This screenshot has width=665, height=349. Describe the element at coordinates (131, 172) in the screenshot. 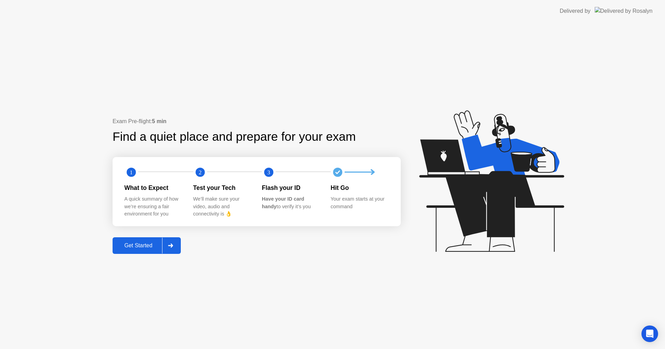

I see `text: 1` at that location.